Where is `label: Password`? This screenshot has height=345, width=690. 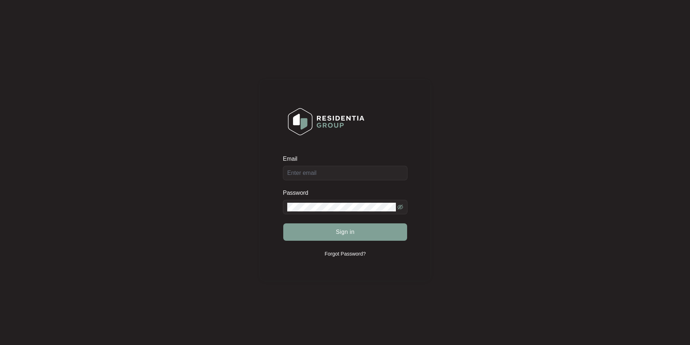
label: Password is located at coordinates (298, 193).